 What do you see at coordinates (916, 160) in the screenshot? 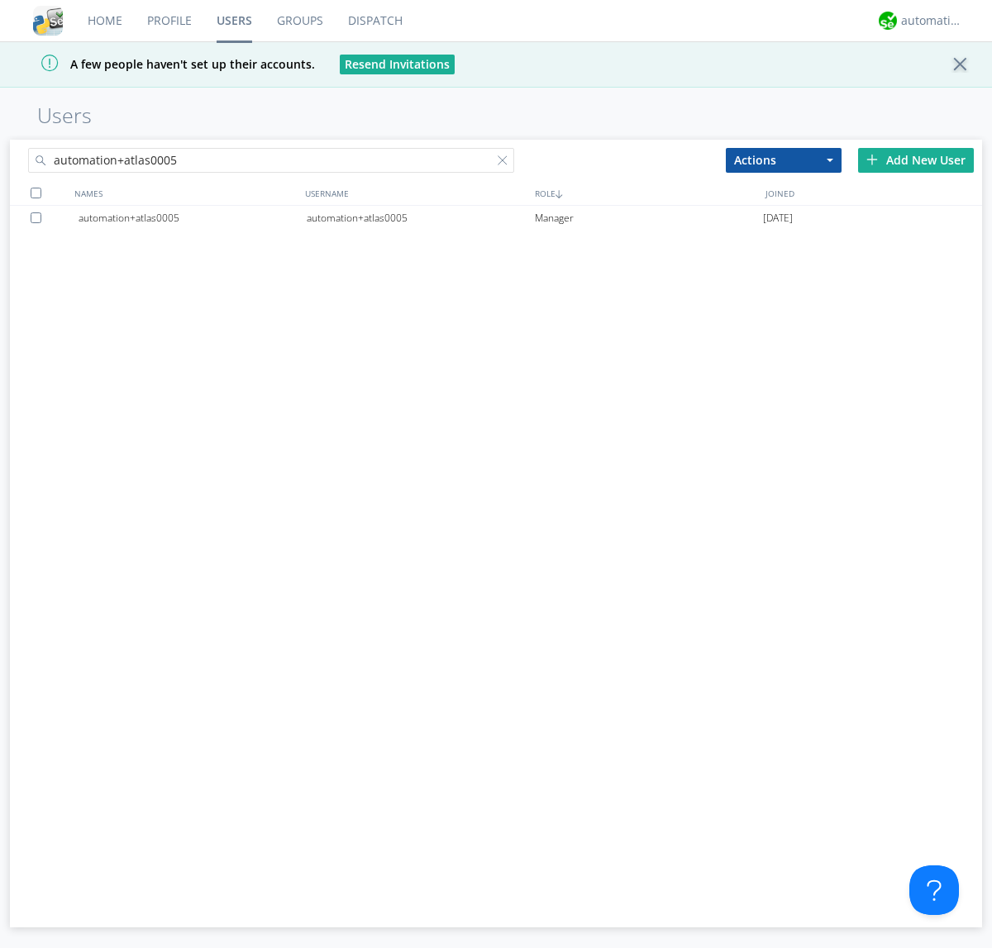
I see `div: Add New User` at bounding box center [916, 160].